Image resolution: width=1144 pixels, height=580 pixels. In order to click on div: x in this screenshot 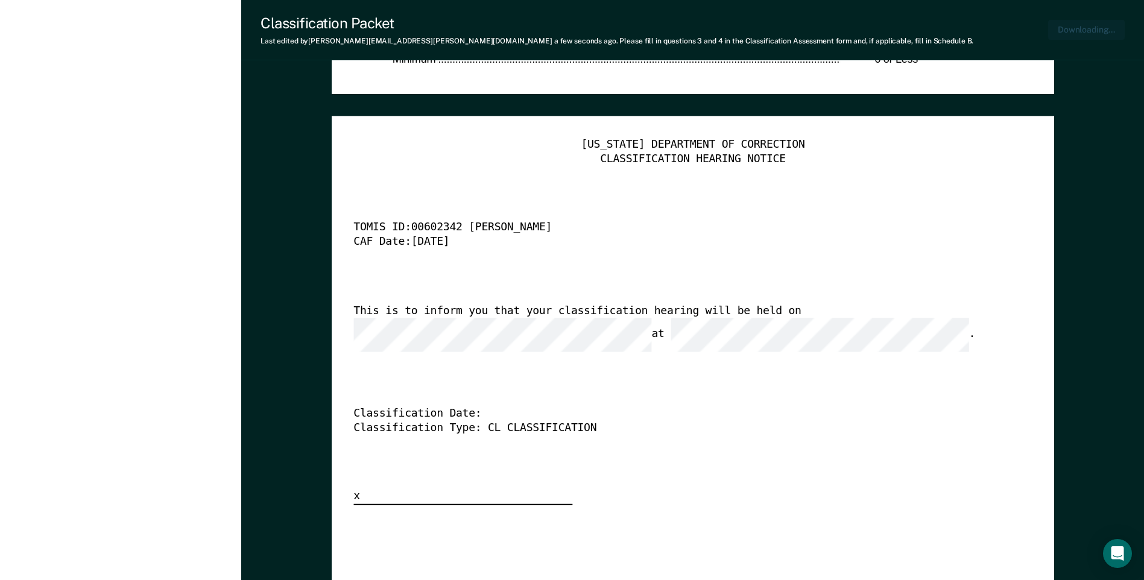, I will do `click(463, 498)`.